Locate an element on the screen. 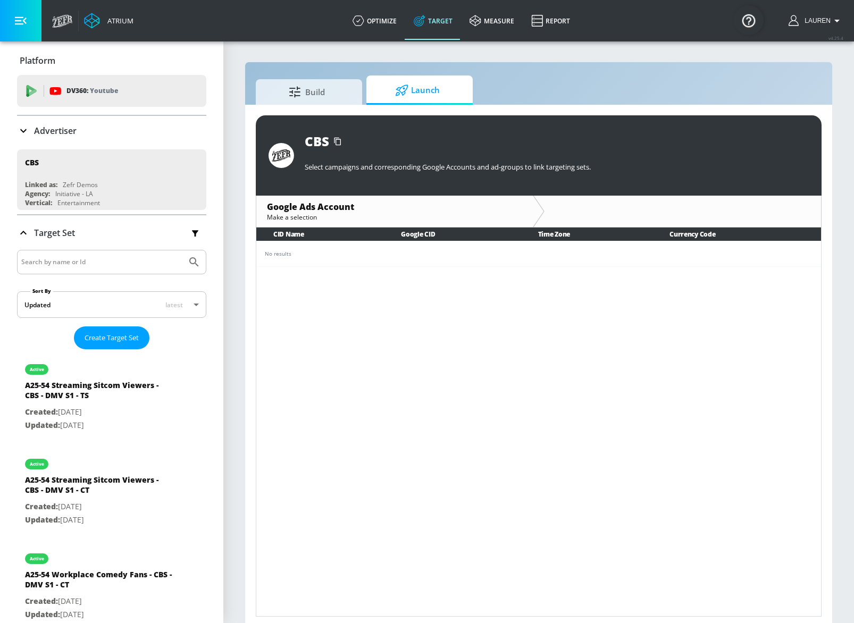 Image resolution: width=854 pixels, height=623 pixels. a: measure is located at coordinates (492, 21).